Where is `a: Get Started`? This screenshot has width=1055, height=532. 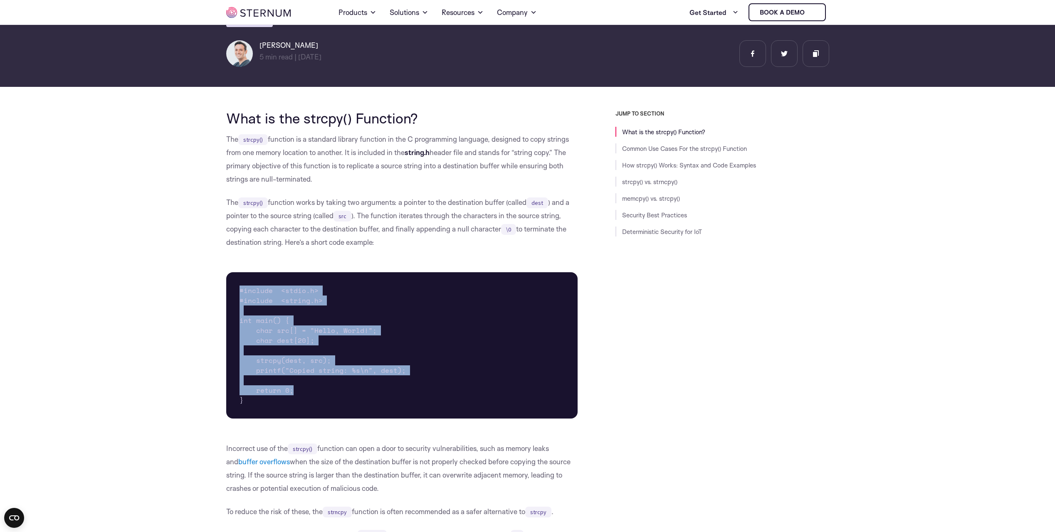 a: Get Started is located at coordinates (714, 12).